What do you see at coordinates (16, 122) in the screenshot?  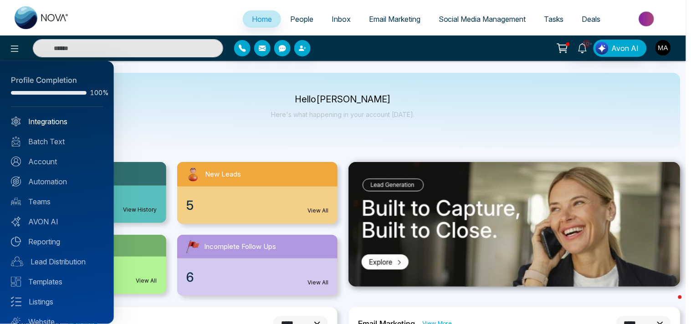 I see `img: Integrated.svg` at bounding box center [16, 122].